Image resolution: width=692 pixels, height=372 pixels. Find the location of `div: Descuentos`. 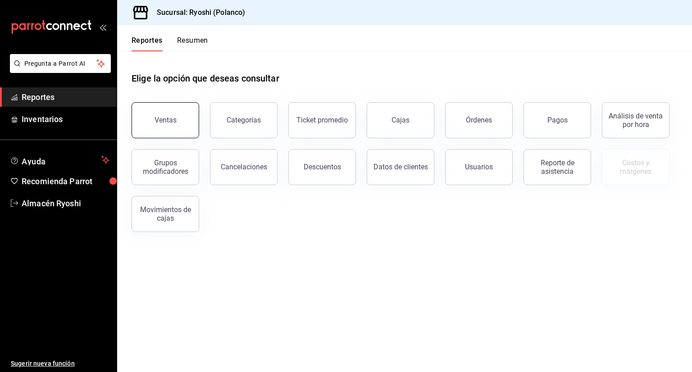

div: Descuentos is located at coordinates (322, 167).